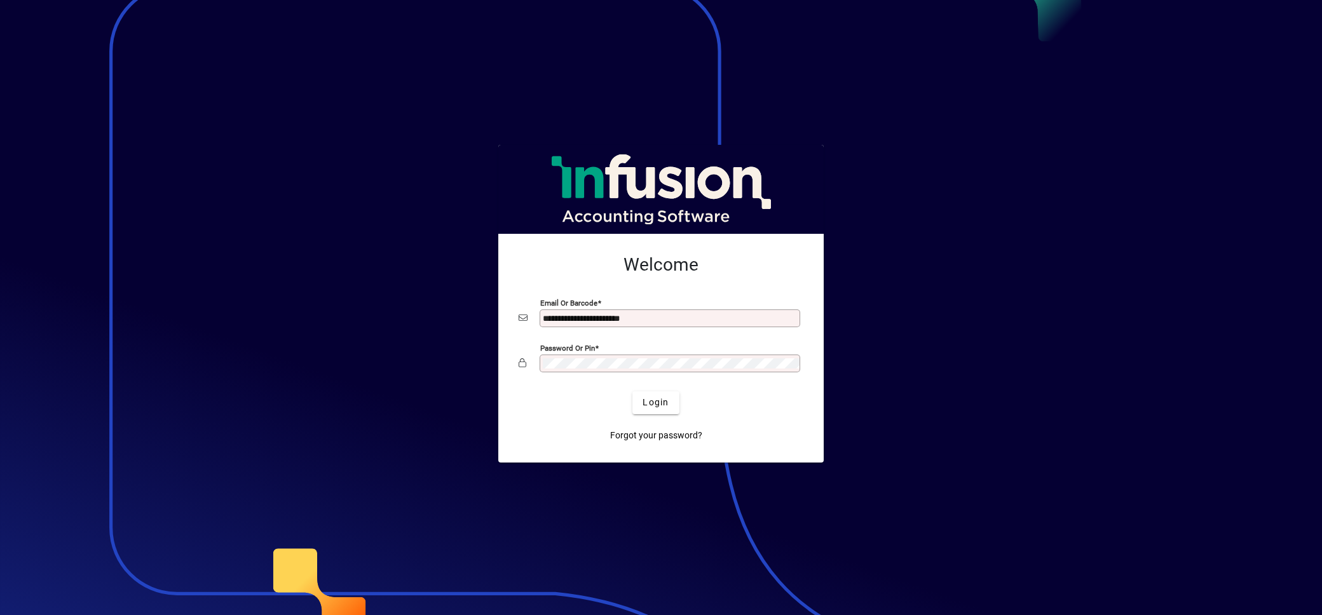 Image resolution: width=1322 pixels, height=615 pixels. I want to click on span: Forgot your password?, so click(656, 435).